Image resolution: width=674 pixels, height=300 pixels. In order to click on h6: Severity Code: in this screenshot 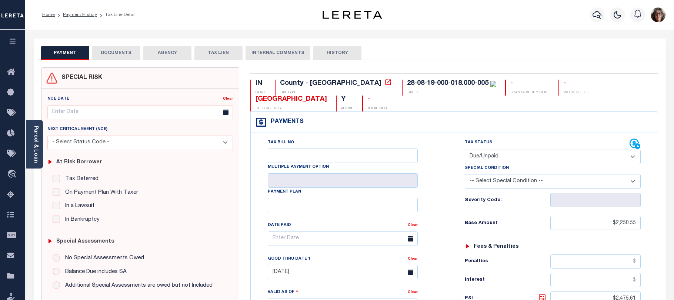, I will do `click(507, 200)`.